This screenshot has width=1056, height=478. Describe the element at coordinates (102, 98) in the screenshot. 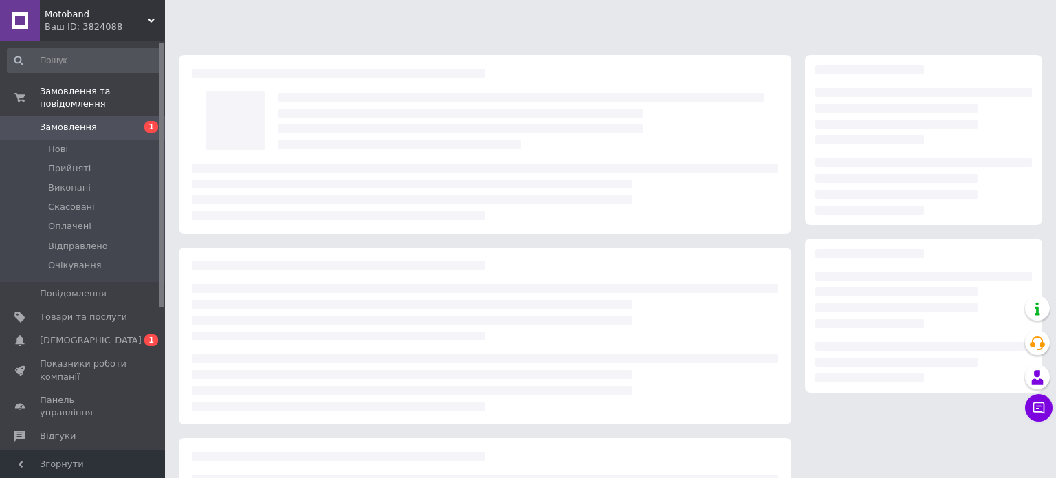

I see `span: Замовлення та повідомлення` at that location.